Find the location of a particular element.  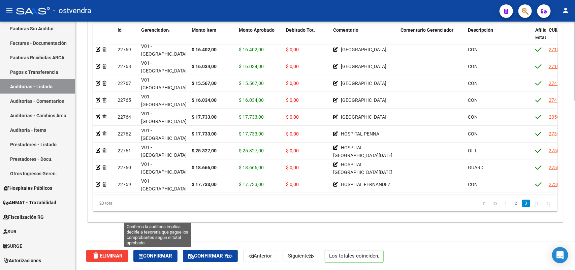

li: page 1 is located at coordinates (506, 203).